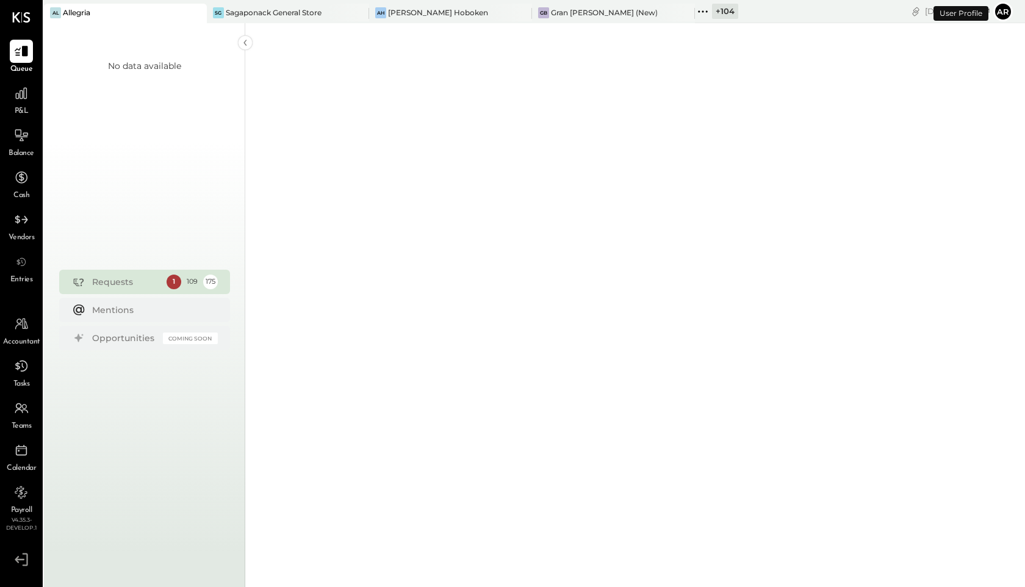 The height and width of the screenshot is (587, 1025). What do you see at coordinates (21, 280) in the screenshot?
I see `span: Entries` at bounding box center [21, 280].